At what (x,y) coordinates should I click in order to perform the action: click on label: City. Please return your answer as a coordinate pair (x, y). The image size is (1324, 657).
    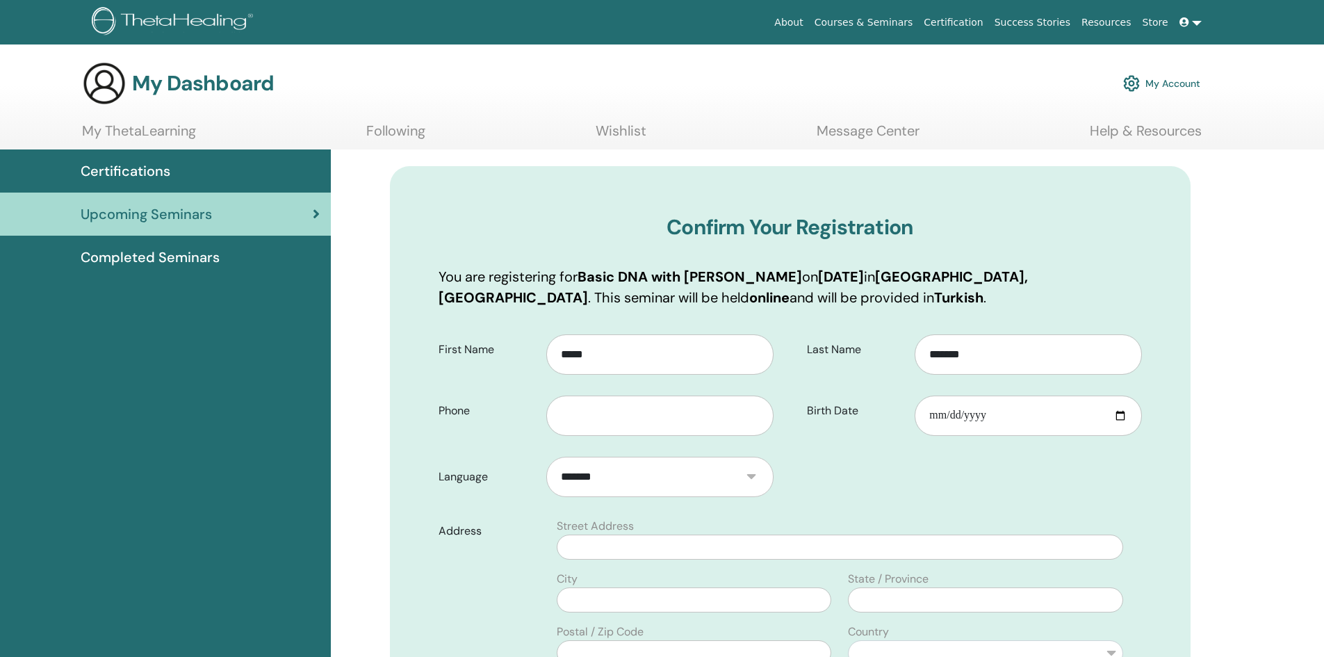
    Looking at the image, I should click on (567, 579).